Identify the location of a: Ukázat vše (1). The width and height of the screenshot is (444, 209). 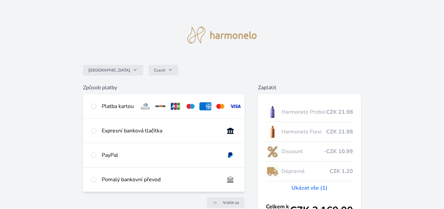
(310, 188).